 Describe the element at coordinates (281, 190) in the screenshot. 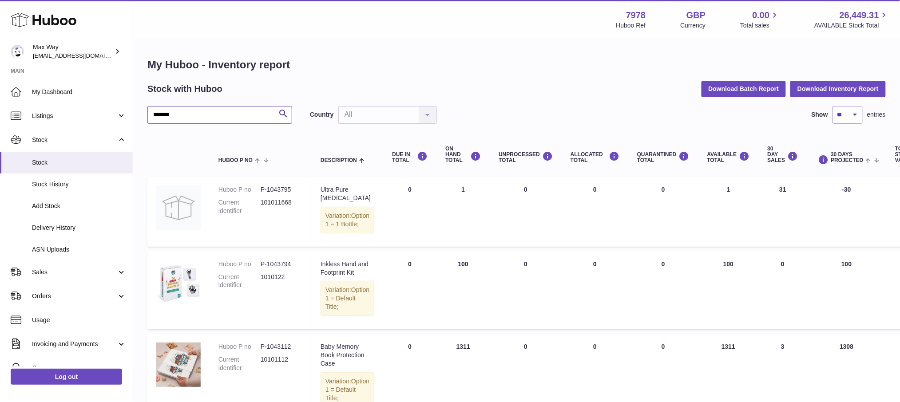

I see `dd: P-1043795` at that location.